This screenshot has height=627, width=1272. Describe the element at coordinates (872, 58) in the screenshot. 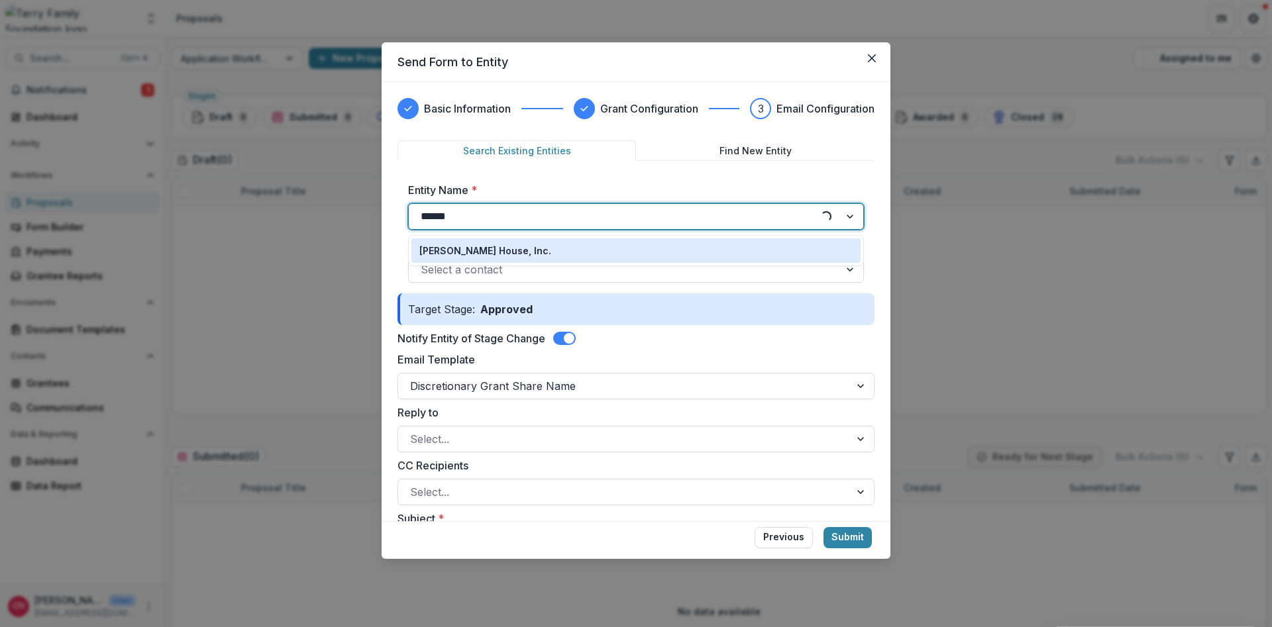

I see `button: Close` at that location.